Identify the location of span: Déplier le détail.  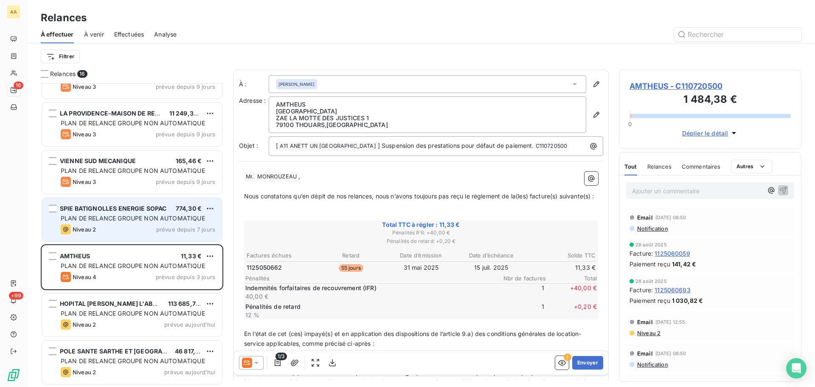
(705, 133).